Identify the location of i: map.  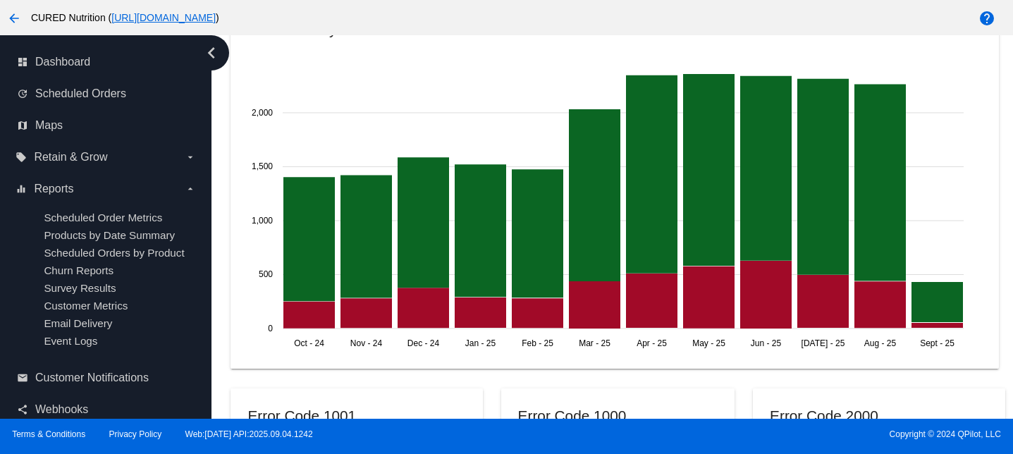
(23, 125).